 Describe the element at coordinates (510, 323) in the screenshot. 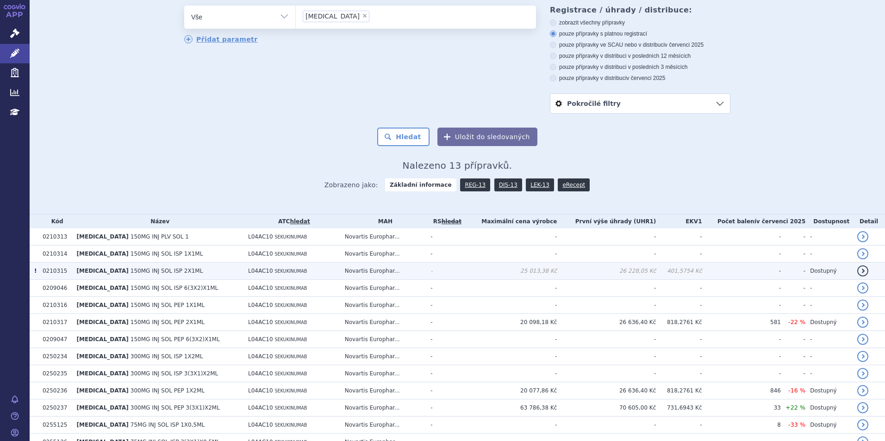

I see `td: 20 098,18 Kč` at that location.